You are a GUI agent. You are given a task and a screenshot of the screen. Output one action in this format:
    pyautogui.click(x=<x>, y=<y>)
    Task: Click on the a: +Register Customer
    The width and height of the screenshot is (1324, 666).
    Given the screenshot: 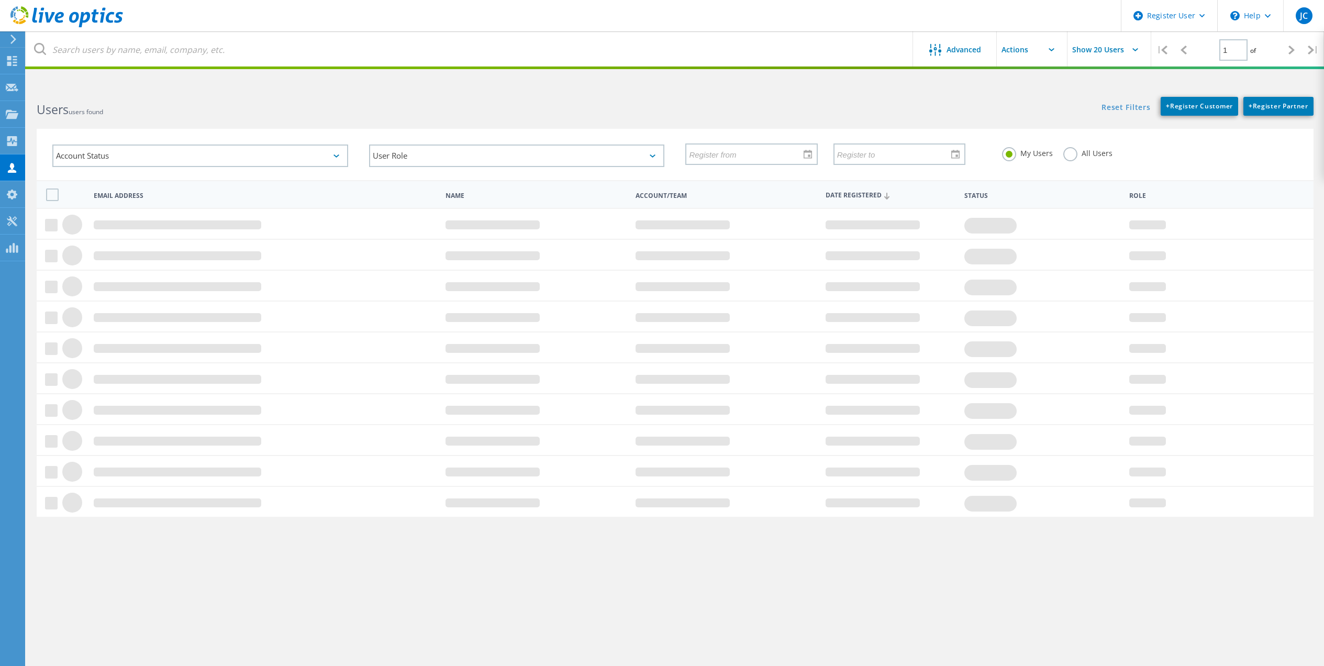 What is the action you would take?
    pyautogui.click(x=1199, y=106)
    